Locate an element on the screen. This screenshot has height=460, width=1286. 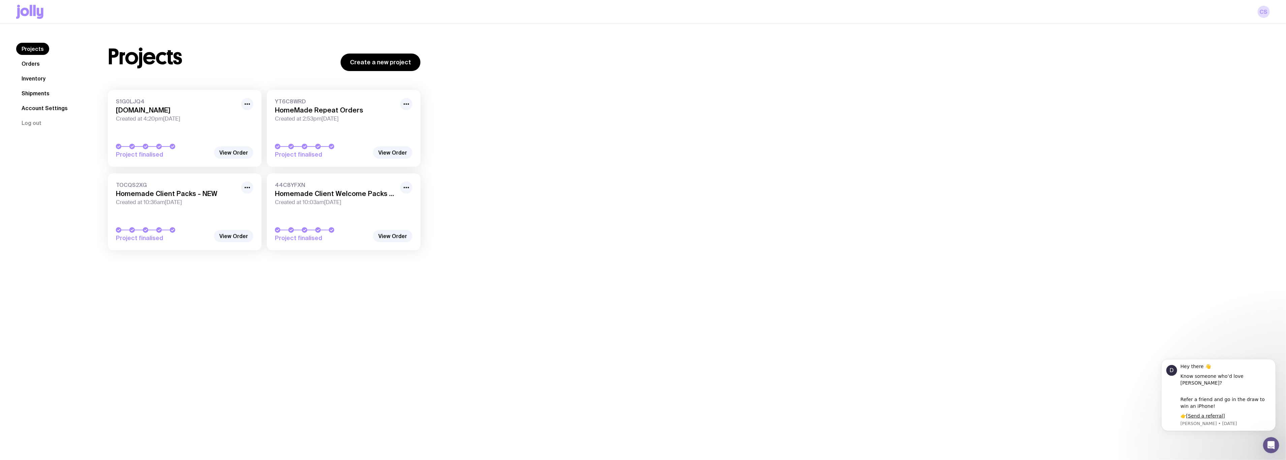
h1: Projects is located at coordinates (145, 57).